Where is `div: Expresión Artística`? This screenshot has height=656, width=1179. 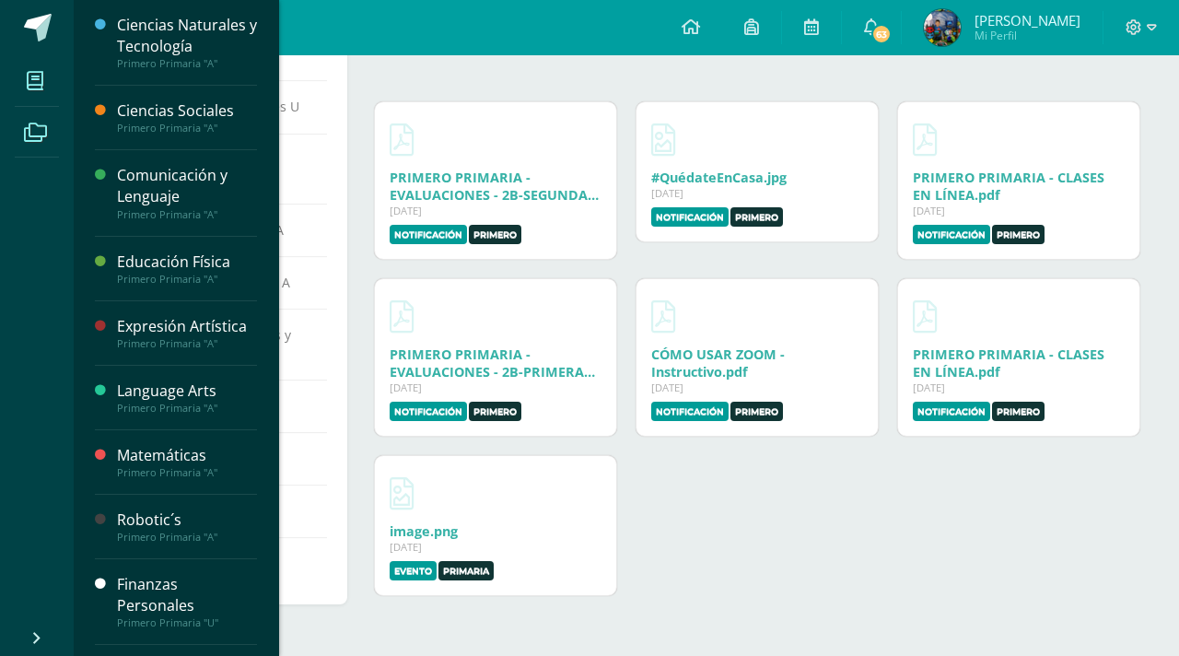 div: Expresión Artística is located at coordinates (187, 326).